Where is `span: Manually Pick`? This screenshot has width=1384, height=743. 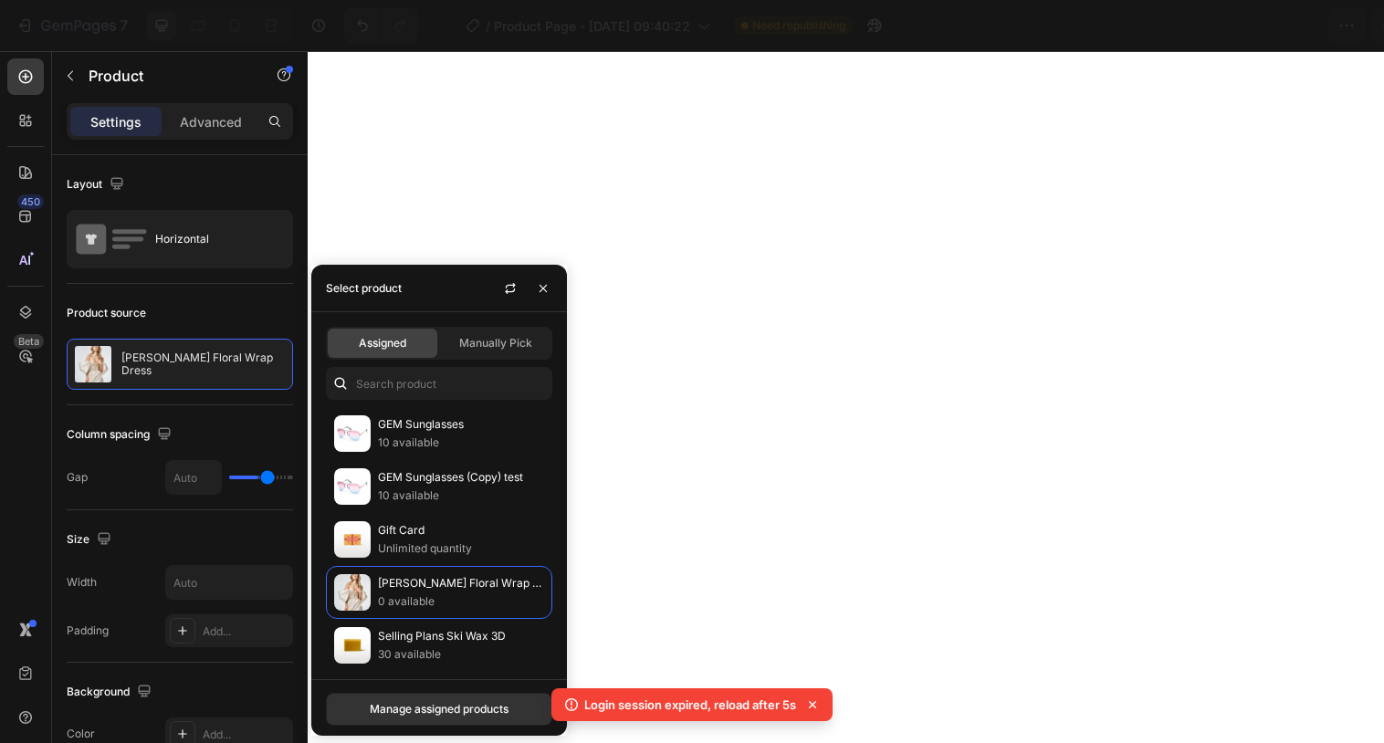
span: Manually Pick is located at coordinates (496, 343).